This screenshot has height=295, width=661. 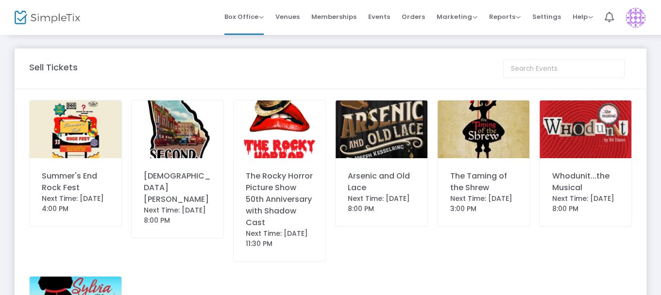 I want to click on div: Summer's End Rock Fest, so click(x=75, y=182).